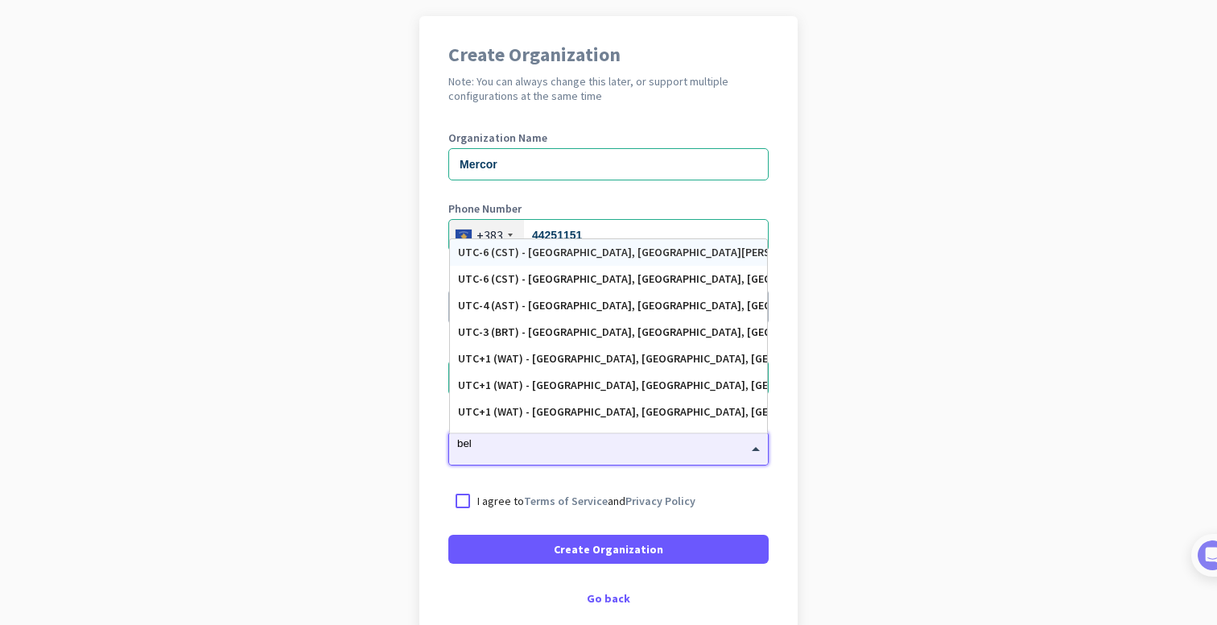  What do you see at coordinates (586, 501) in the screenshot?
I see `p: I agree to and` at bounding box center [586, 501].